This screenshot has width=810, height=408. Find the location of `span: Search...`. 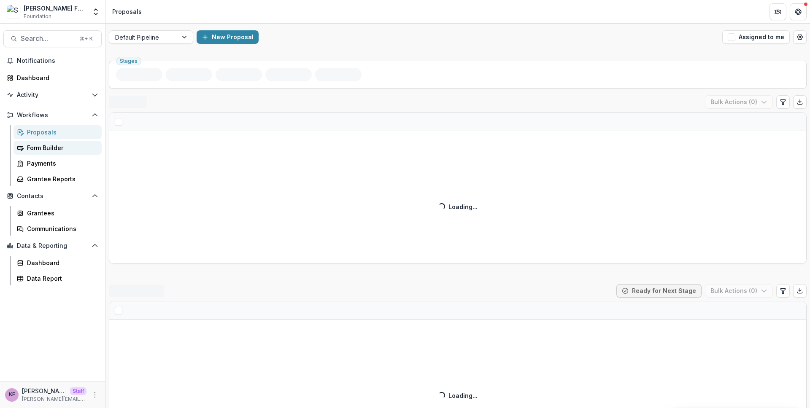

span: Search... is located at coordinates (47, 38).